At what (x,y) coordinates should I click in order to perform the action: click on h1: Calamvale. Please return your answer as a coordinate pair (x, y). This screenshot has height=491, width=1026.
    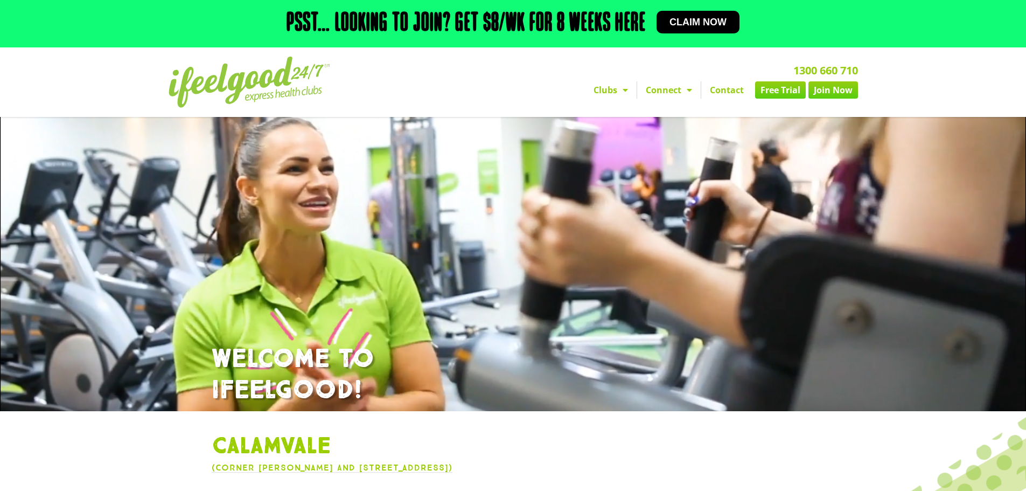
    Looking at the image, I should click on (513, 447).